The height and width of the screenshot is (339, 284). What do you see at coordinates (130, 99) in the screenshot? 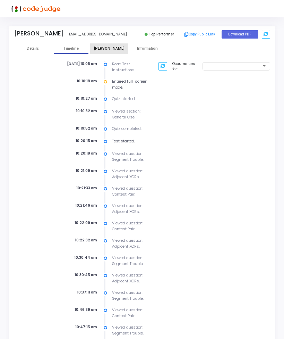
I see `div: Quiz started.` at bounding box center [130, 99].